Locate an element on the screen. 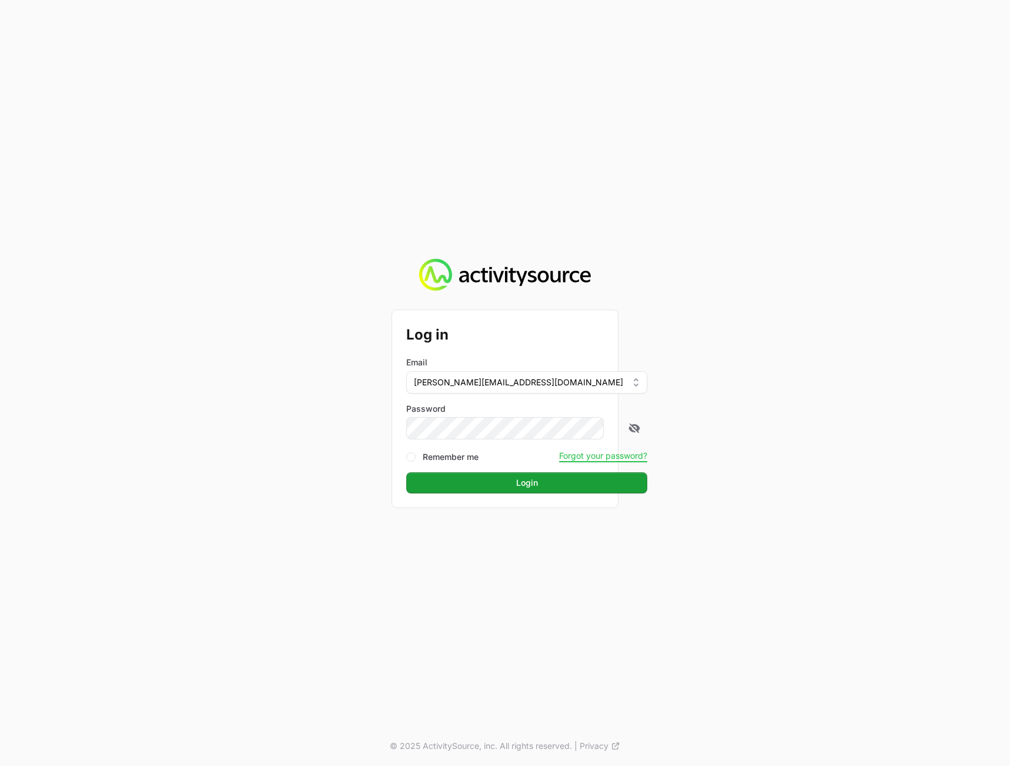 The height and width of the screenshot is (766, 1010). label: Remember me is located at coordinates (450, 457).